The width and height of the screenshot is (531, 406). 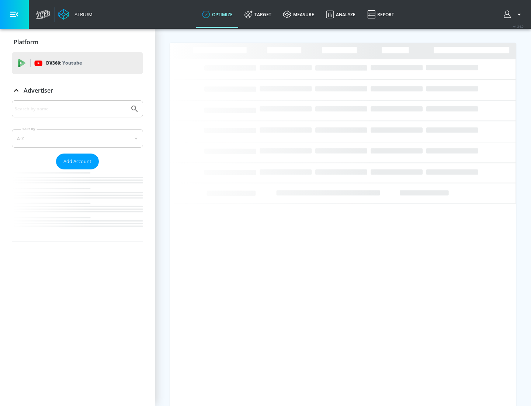 What do you see at coordinates (77, 138) in the screenshot?
I see `div: A-Z` at bounding box center [77, 138].